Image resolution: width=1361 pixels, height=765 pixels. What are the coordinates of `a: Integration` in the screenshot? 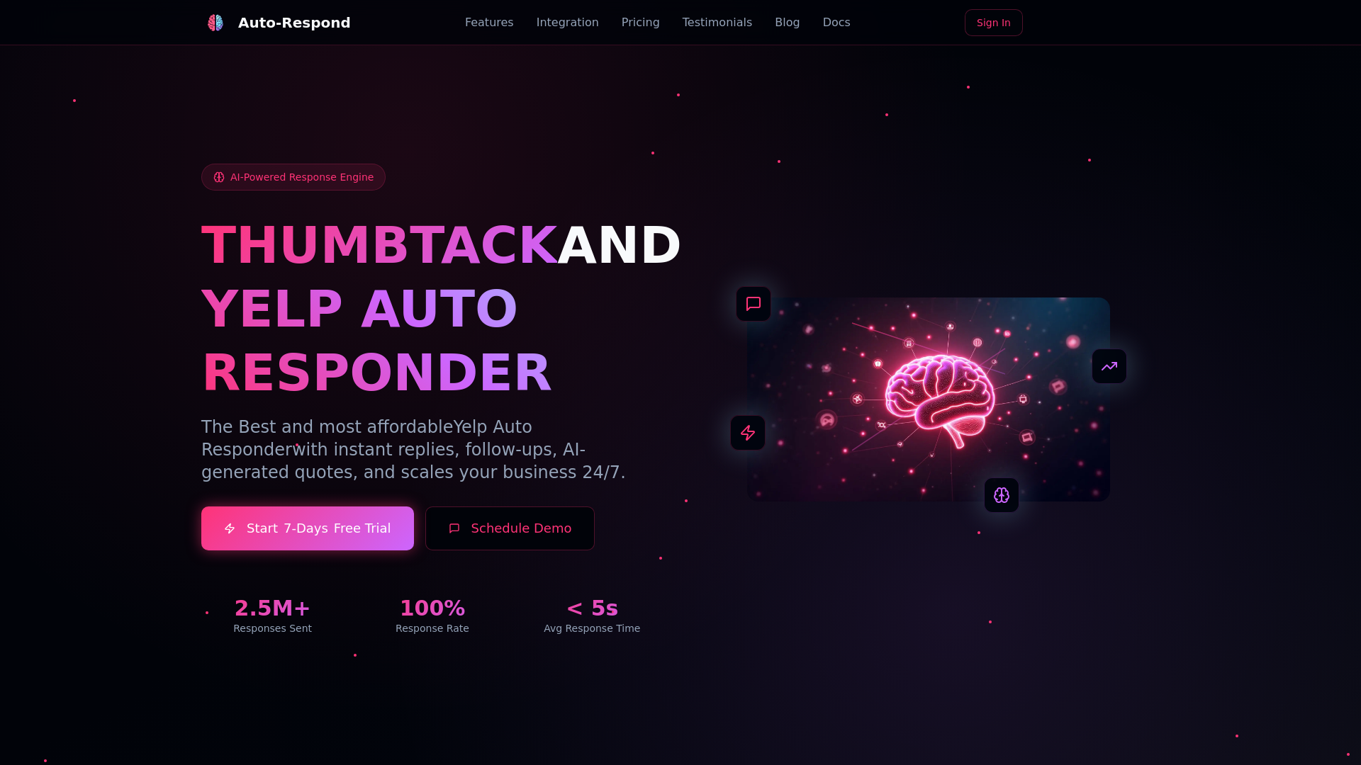 It's located at (568, 23).